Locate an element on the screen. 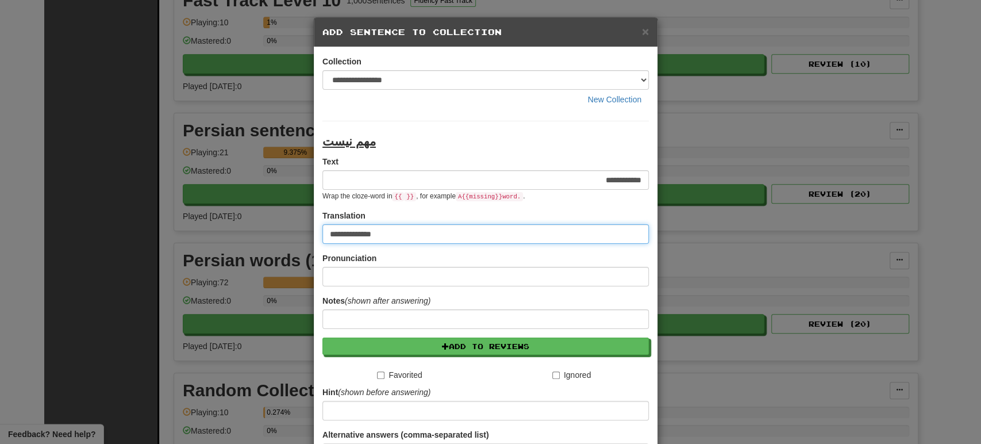 The height and width of the screenshot is (444, 981). label: Hint is located at coordinates (377, 392).